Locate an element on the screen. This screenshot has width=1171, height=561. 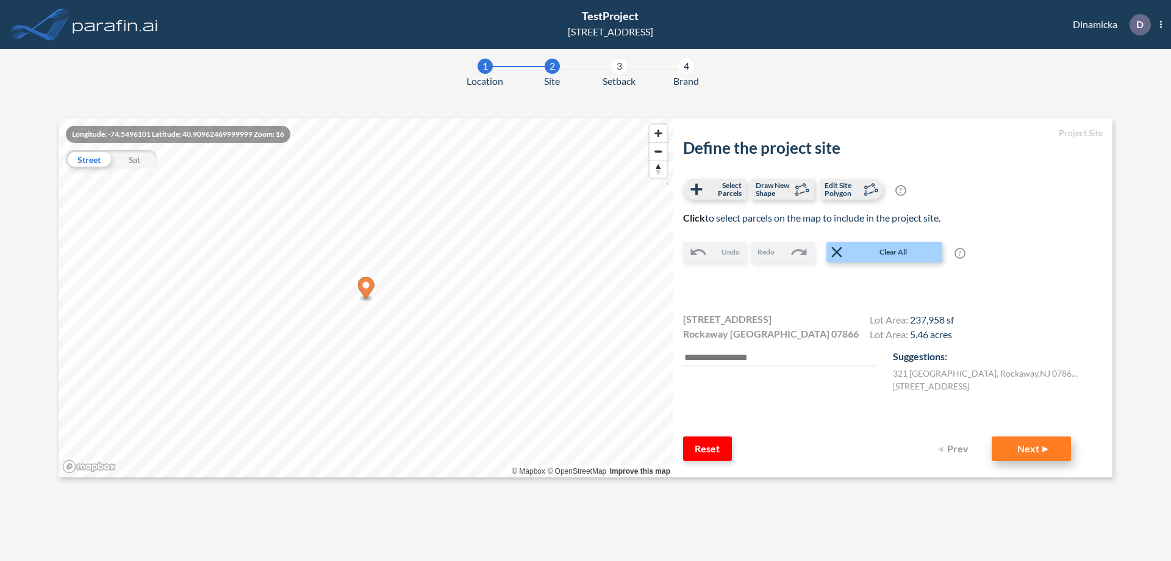
div: 4 is located at coordinates (686, 66).